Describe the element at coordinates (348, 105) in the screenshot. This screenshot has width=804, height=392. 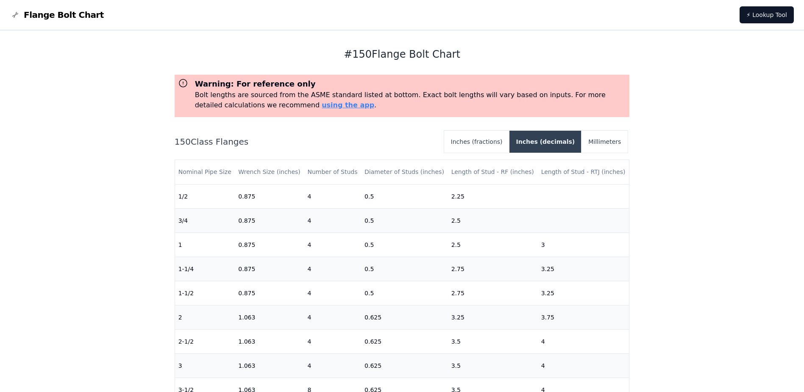
I see `a: using the app` at that location.